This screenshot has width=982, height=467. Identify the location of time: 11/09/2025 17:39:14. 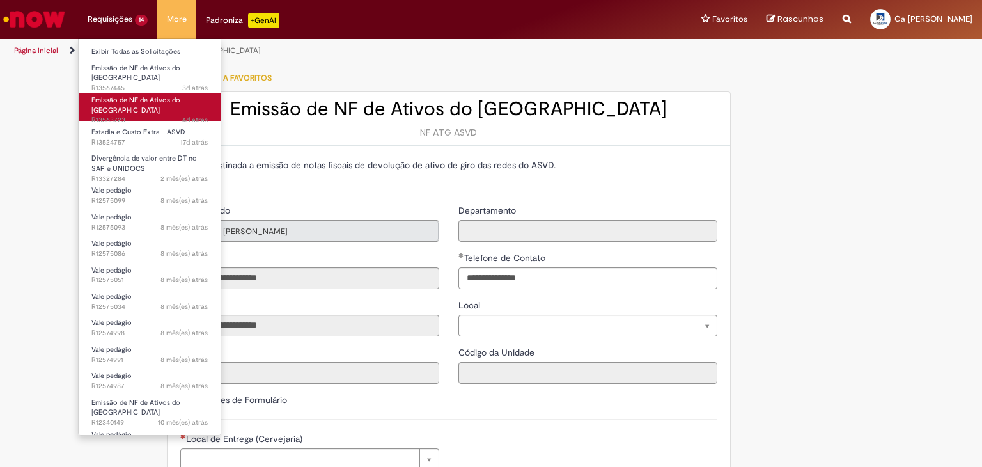
(194, 142).